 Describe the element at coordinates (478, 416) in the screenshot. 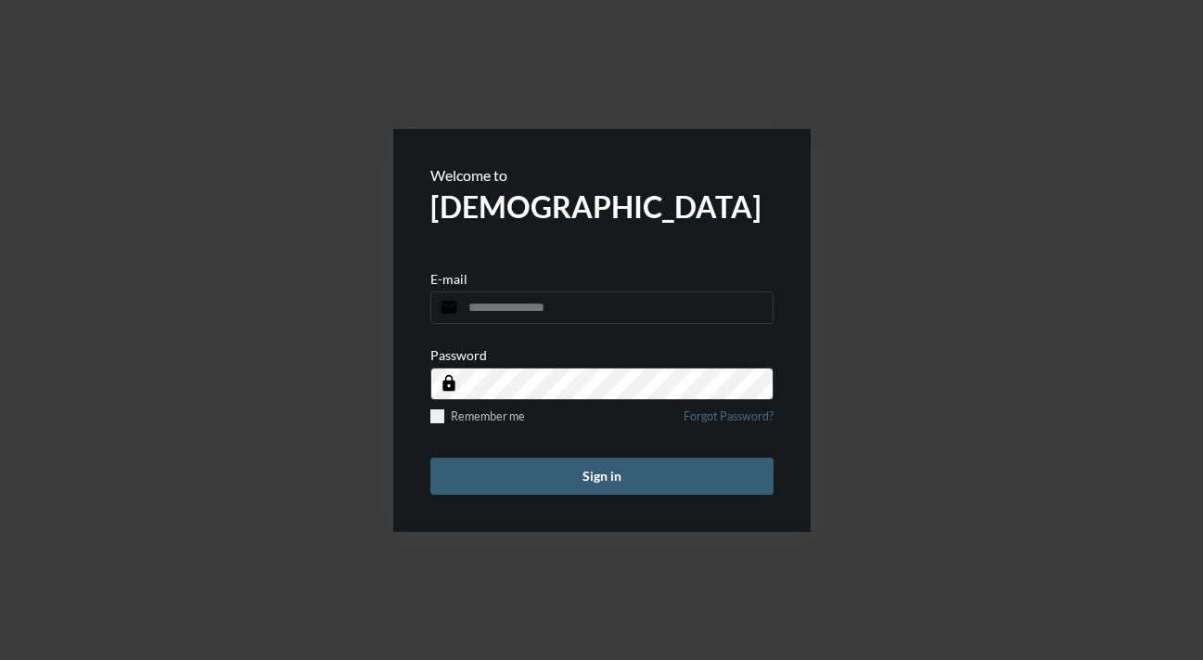

I see `label: Remember me` at that location.